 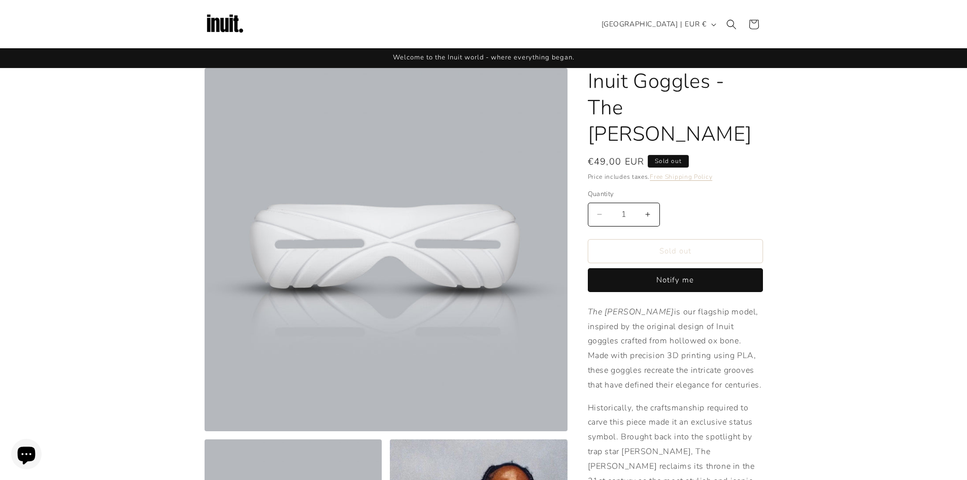 I want to click on div: Price includes taxes., so click(x=675, y=177).